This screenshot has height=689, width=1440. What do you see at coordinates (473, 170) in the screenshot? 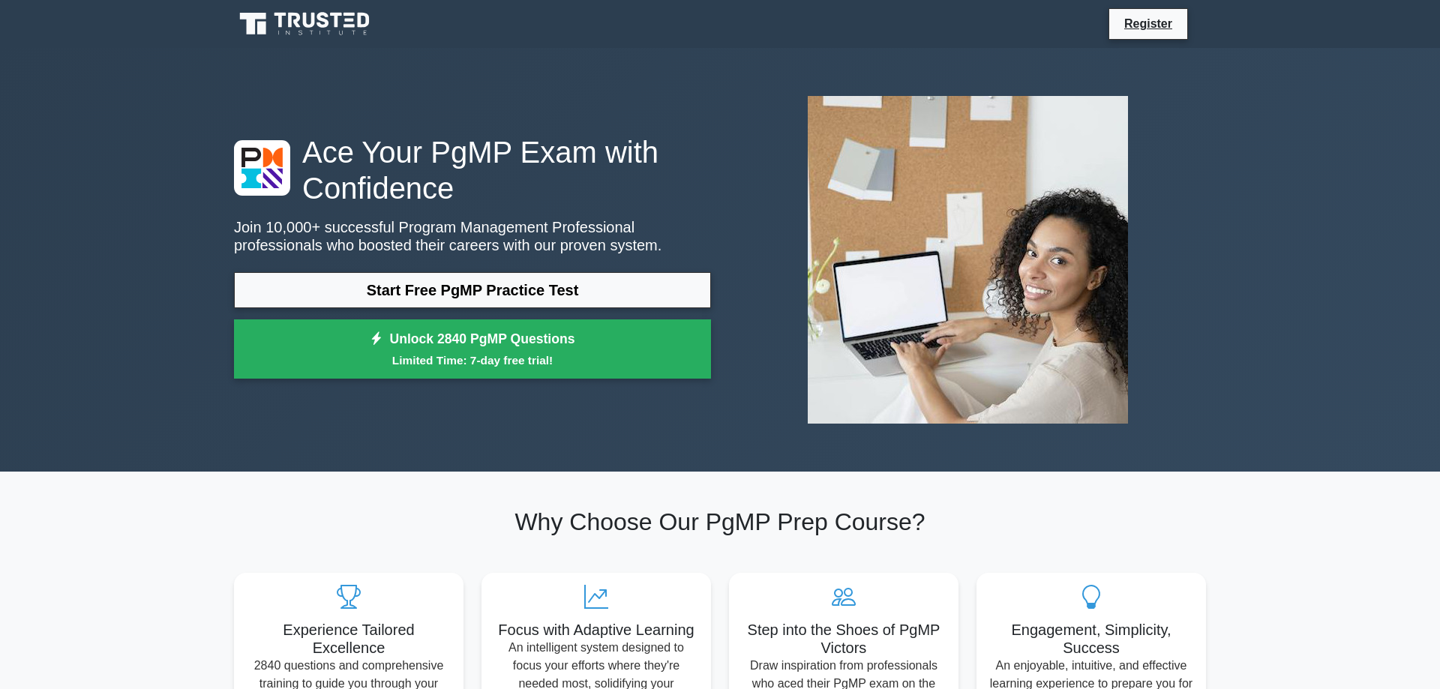
I see `h1: Ace Your PgMP Exam with Confidence` at bounding box center [473, 170].